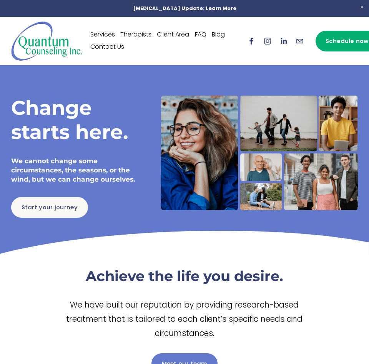 The width and height of the screenshot is (369, 364). What do you see at coordinates (173, 35) in the screenshot?
I see `a: Client Area` at bounding box center [173, 35].